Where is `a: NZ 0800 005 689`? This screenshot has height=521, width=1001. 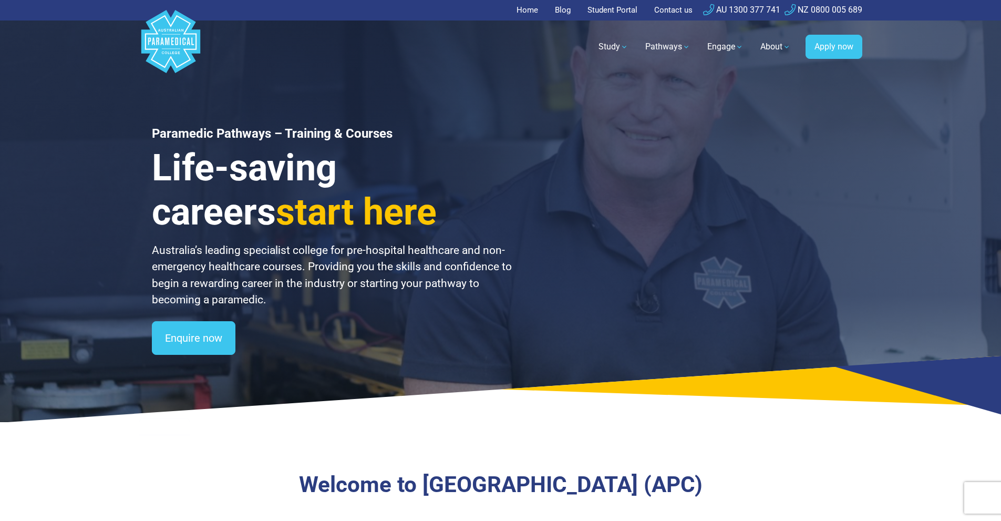
a: NZ 0800 005 689 is located at coordinates (824, 9).